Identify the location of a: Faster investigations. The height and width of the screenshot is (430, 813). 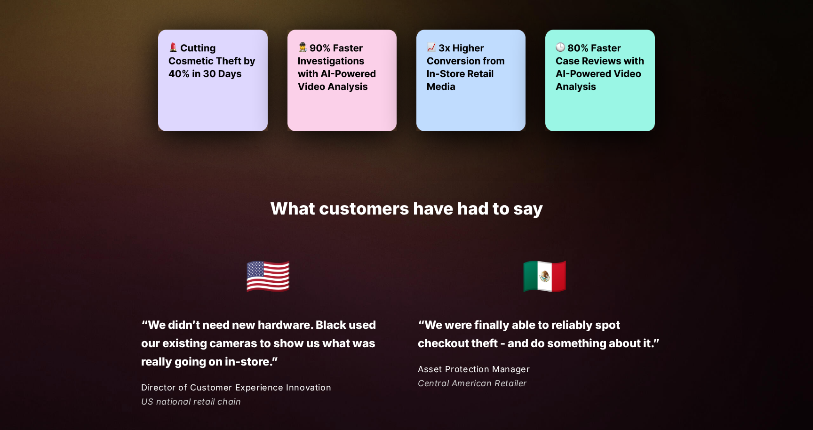
(342, 80).